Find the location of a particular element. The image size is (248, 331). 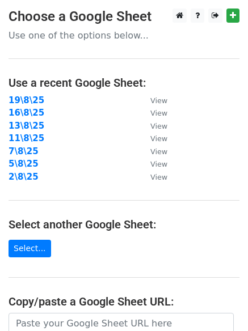

a: 2\8\25 is located at coordinates (23, 177).